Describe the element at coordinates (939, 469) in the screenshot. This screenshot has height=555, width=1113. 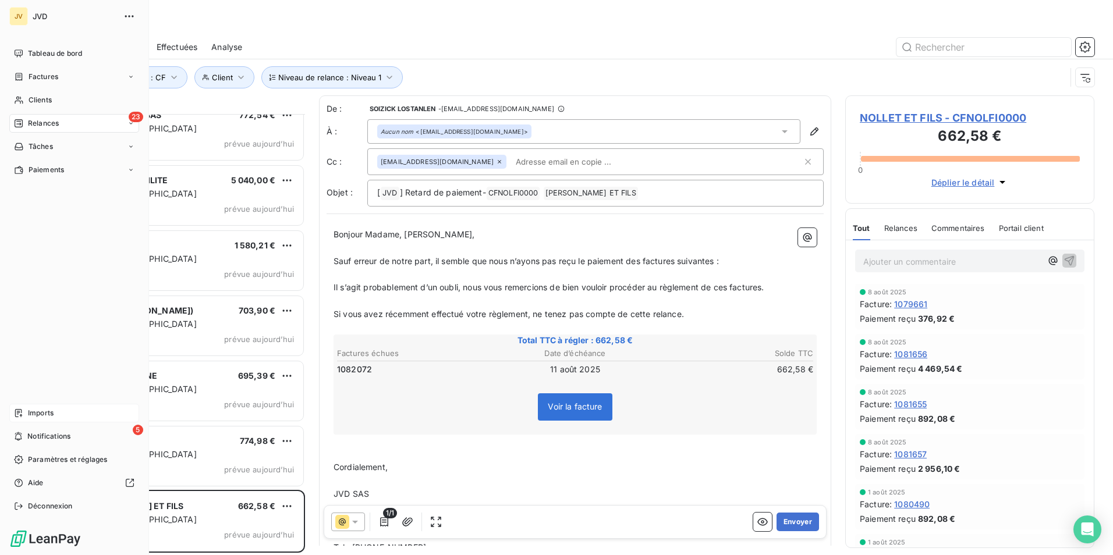
I see `span: 2 956,10 €` at that location.